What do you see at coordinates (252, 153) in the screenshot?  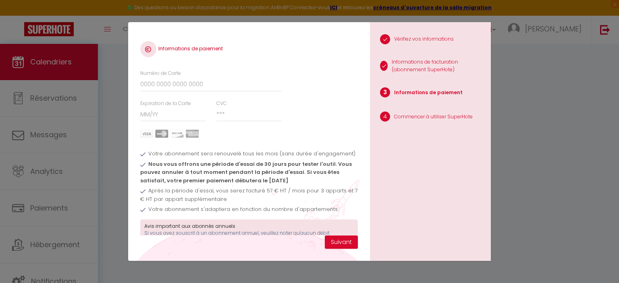 I see `span: Votre abonnement sera renouvelé tous les mois (sans durée d'engagement)` at bounding box center [252, 153].